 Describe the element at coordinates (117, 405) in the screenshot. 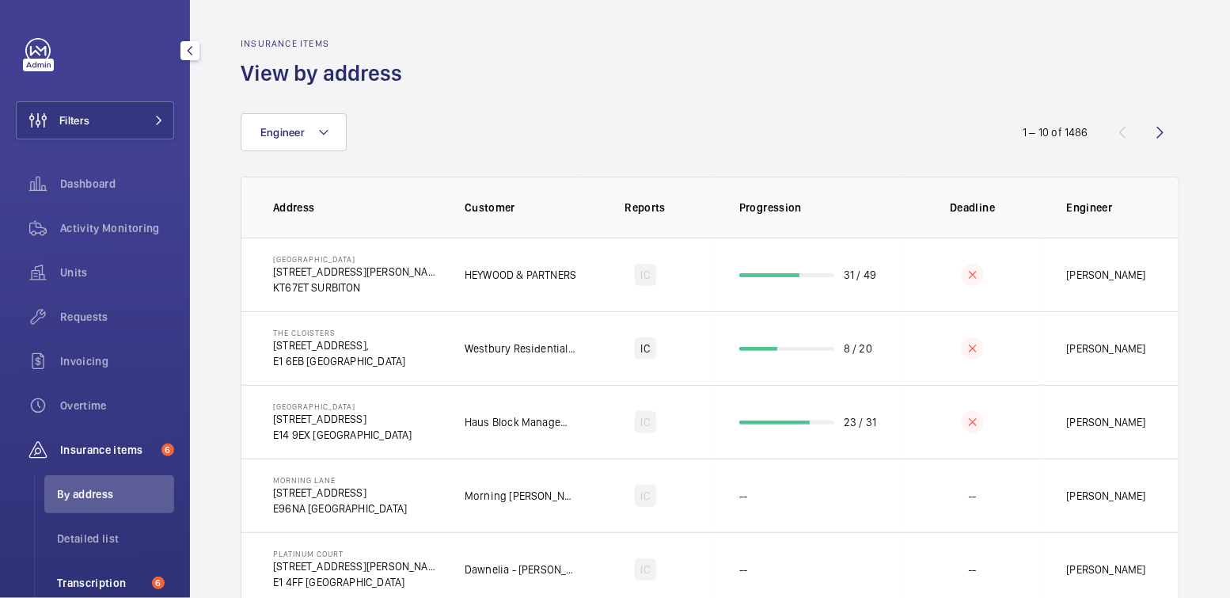

I see `span: Overtime` at that location.